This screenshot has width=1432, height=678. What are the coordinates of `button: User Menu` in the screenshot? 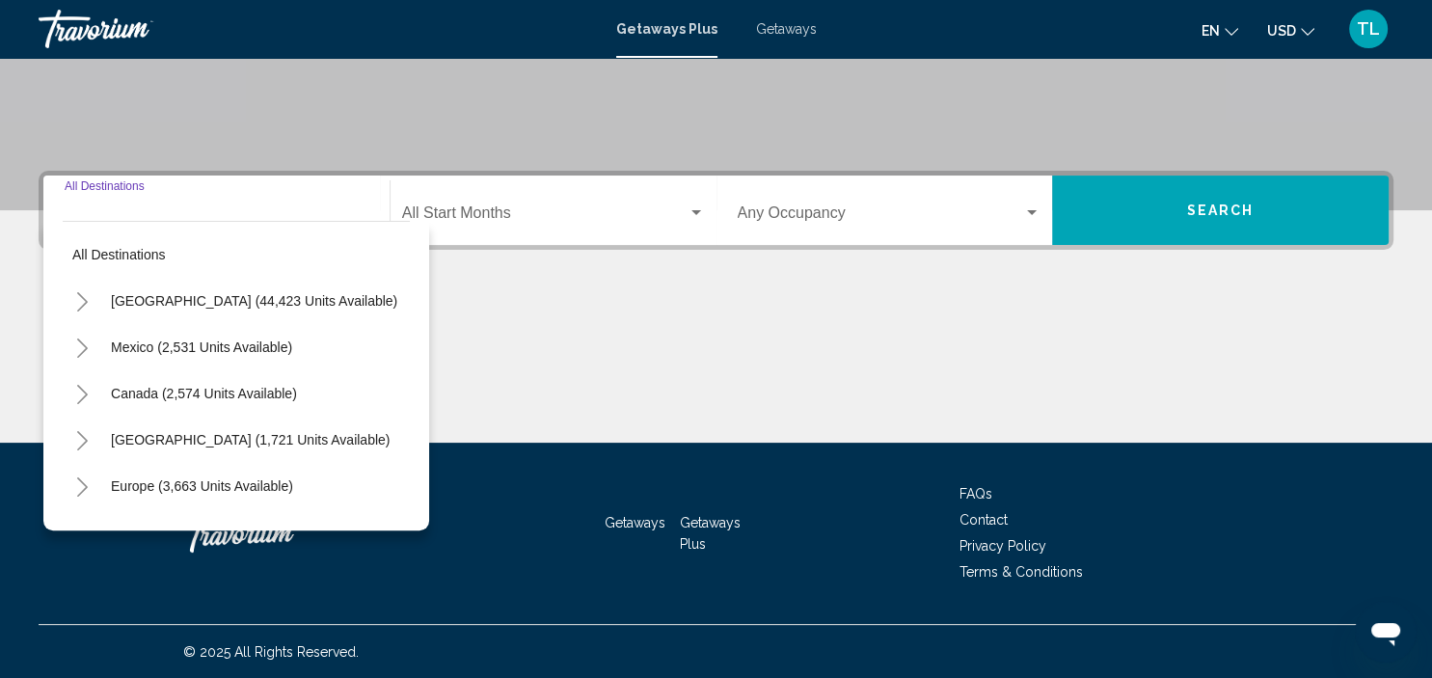 It's located at (1368, 29).